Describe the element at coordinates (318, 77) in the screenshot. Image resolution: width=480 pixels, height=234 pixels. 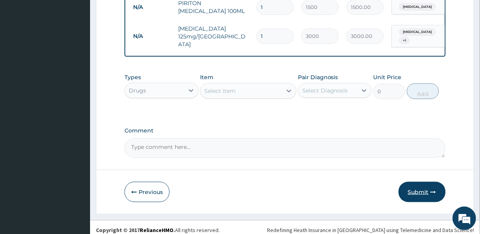
I see `label: Pair Diagnosis` at that location.